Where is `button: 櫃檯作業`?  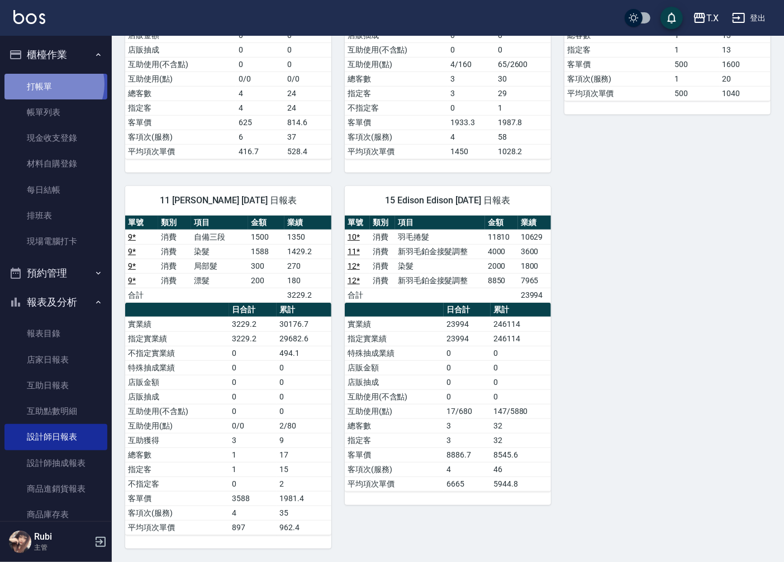
button: 櫃檯作業 is located at coordinates (56, 55).